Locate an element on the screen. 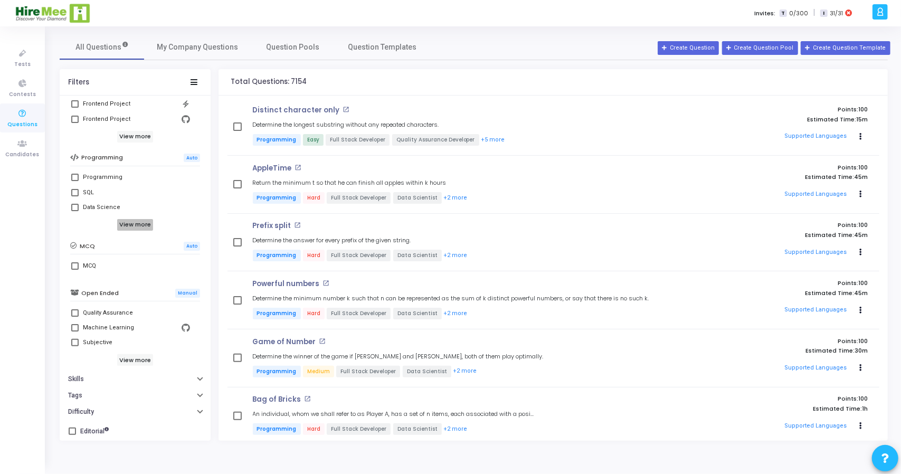 This screenshot has width=901, height=474. h4: Total Questions: 7154 is located at coordinates (269, 82).